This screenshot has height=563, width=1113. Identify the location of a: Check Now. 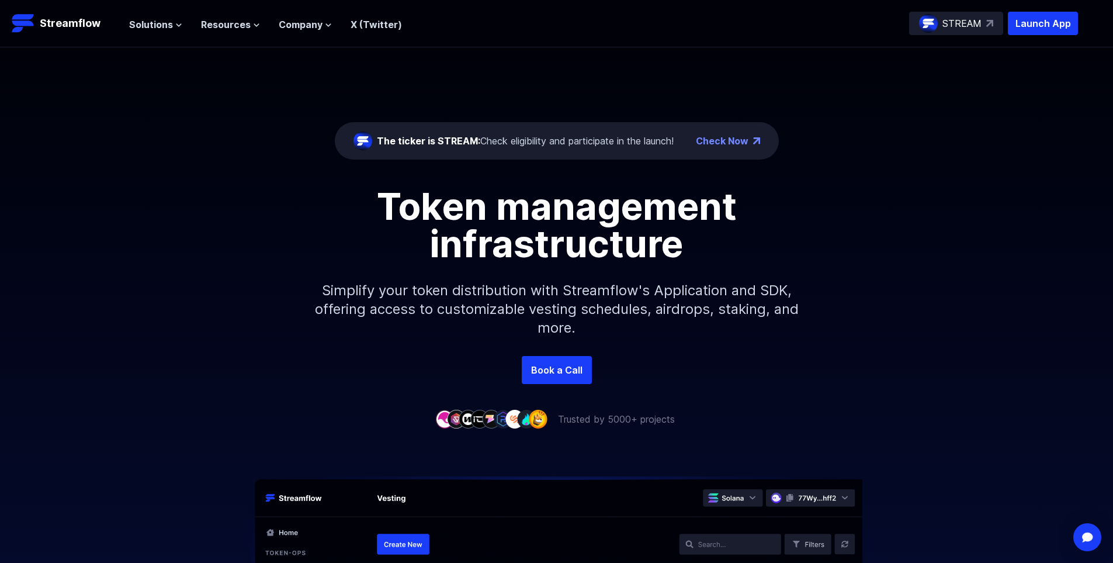
(722, 141).